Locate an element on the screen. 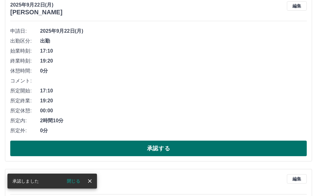 This screenshot has height=196, width=317. div: 承認しました is located at coordinates (26, 181).